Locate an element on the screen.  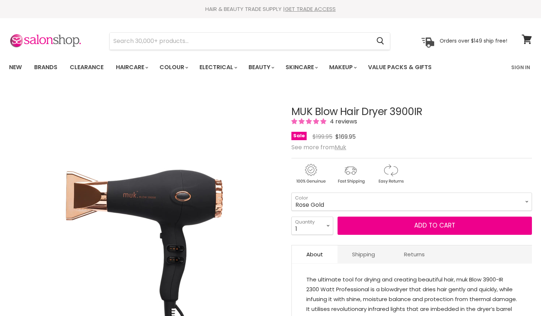
a: Haircare is located at coordinates (132, 67).